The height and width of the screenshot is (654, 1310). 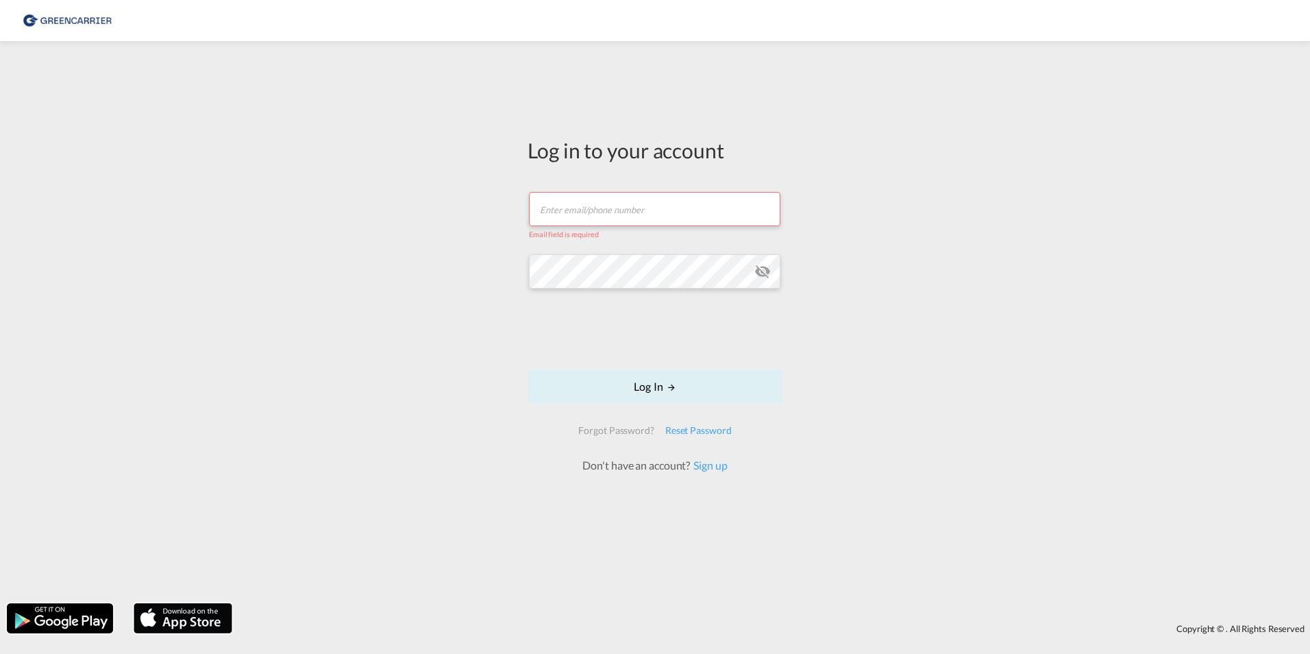 What do you see at coordinates (763, 271) in the screenshot?
I see `md-icon: icon-eye-off` at bounding box center [763, 271].